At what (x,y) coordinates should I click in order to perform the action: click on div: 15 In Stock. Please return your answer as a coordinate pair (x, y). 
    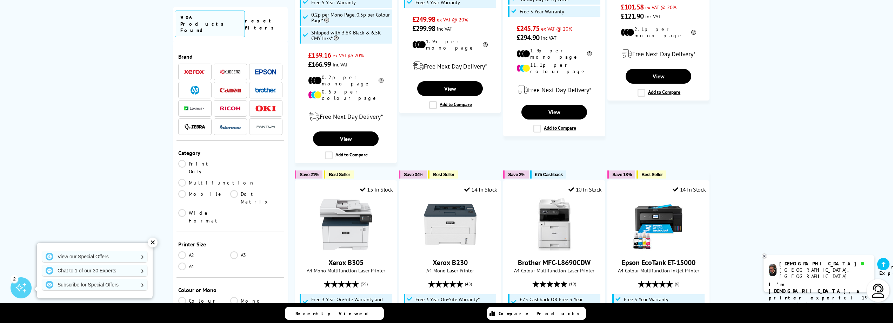
    Looking at the image, I should click on (377, 189).